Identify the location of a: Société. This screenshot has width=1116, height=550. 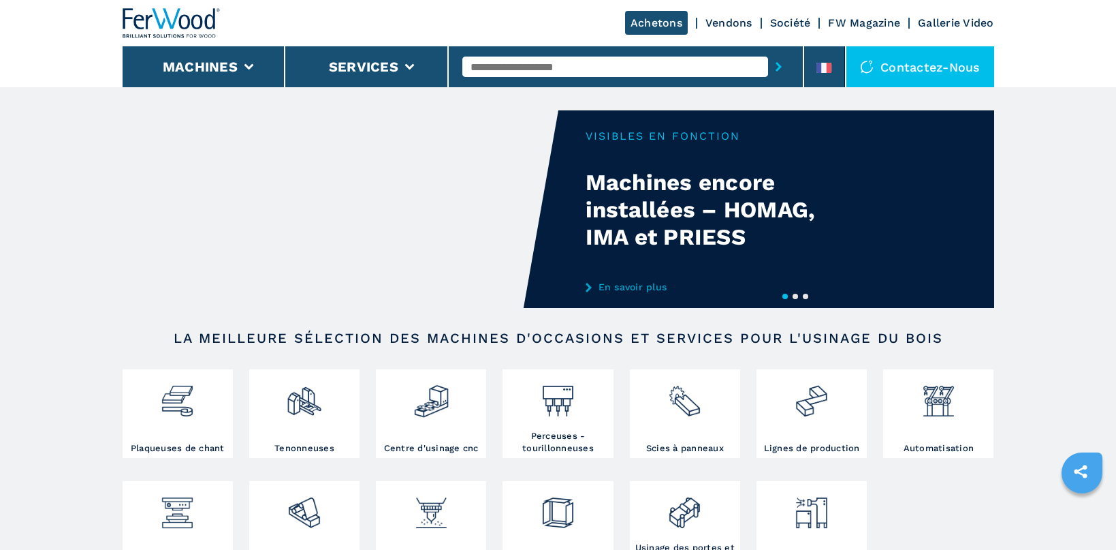
(791, 22).